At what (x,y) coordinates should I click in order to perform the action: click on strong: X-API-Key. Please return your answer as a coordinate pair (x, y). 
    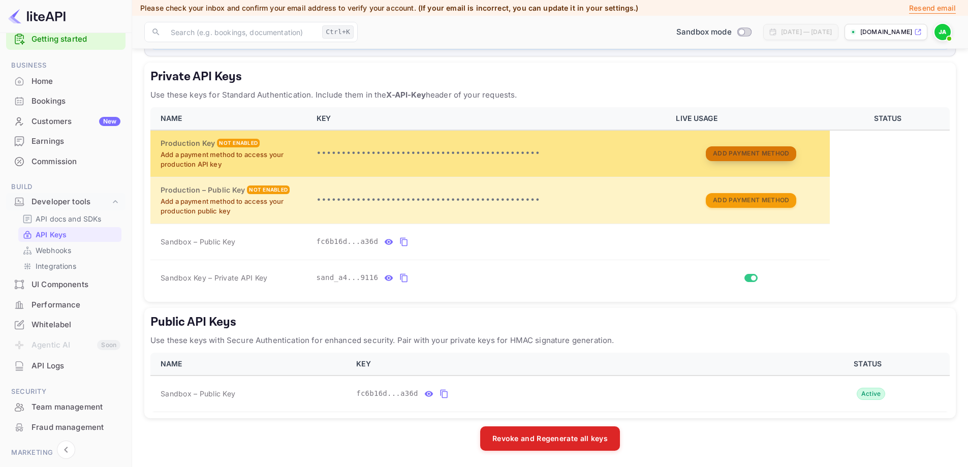
    Looking at the image, I should click on (405, 94).